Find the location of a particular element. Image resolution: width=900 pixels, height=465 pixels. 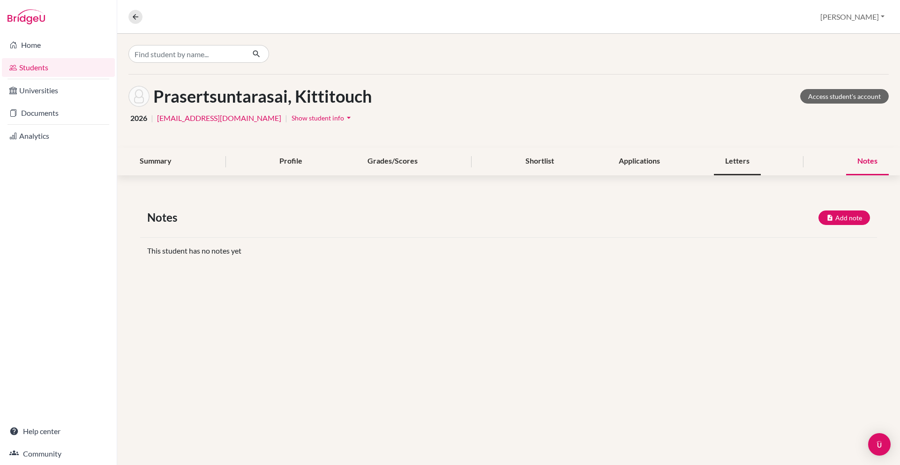

div: Grades/Scores is located at coordinates (392, 161).